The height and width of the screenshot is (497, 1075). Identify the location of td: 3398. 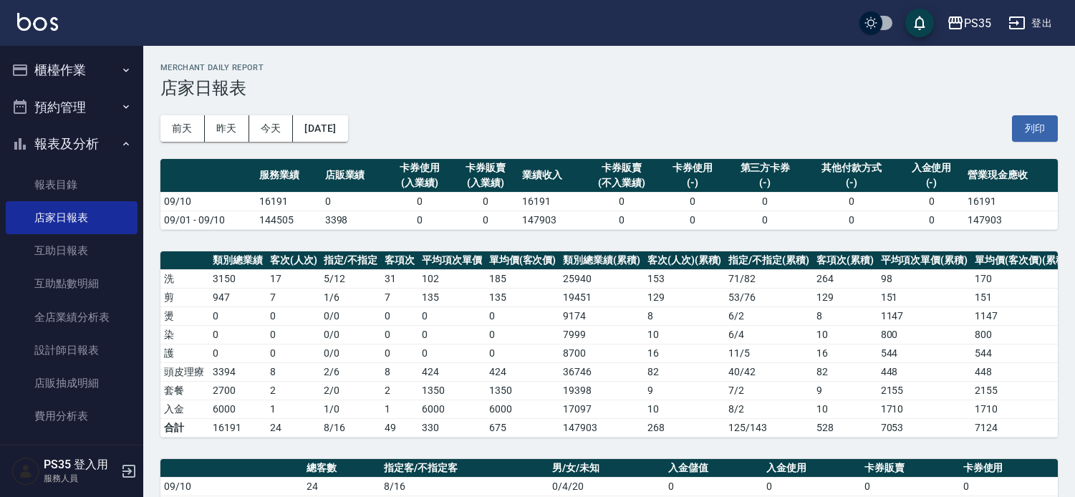
(354, 220).